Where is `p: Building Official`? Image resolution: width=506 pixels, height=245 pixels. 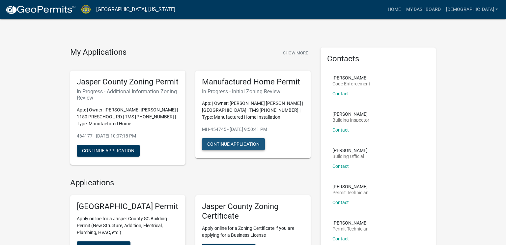
p: Building Official is located at coordinates (350, 156).